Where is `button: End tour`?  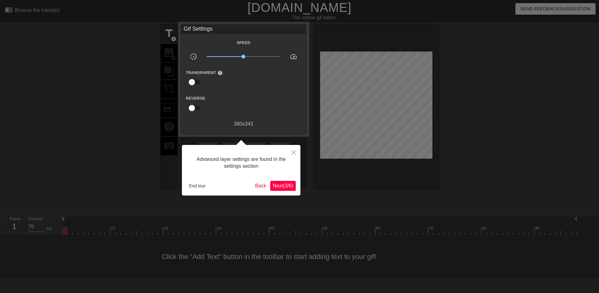
button: End tour is located at coordinates (197, 186).